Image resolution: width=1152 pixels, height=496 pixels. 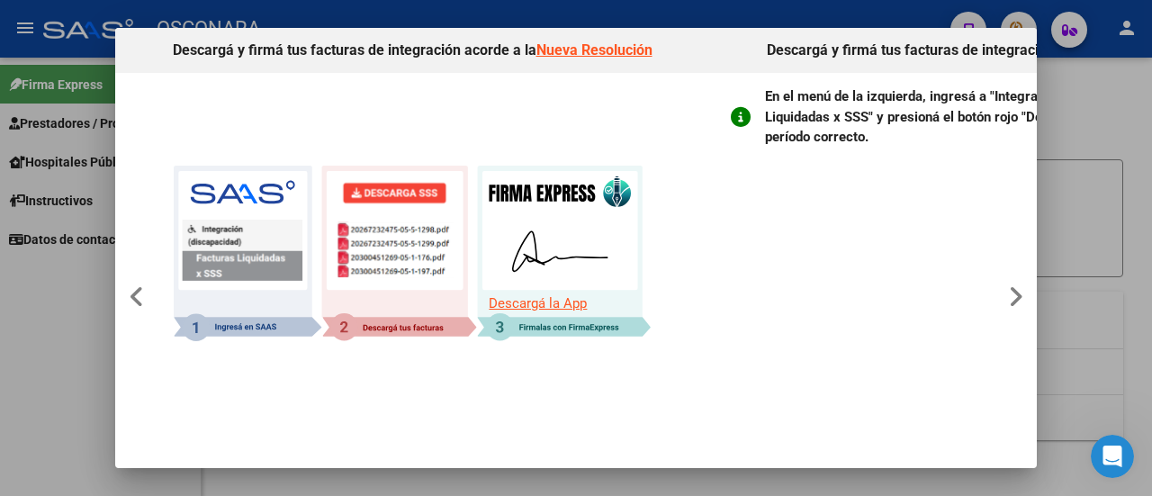 I want to click on a: Descargá la App, so click(x=537, y=303).